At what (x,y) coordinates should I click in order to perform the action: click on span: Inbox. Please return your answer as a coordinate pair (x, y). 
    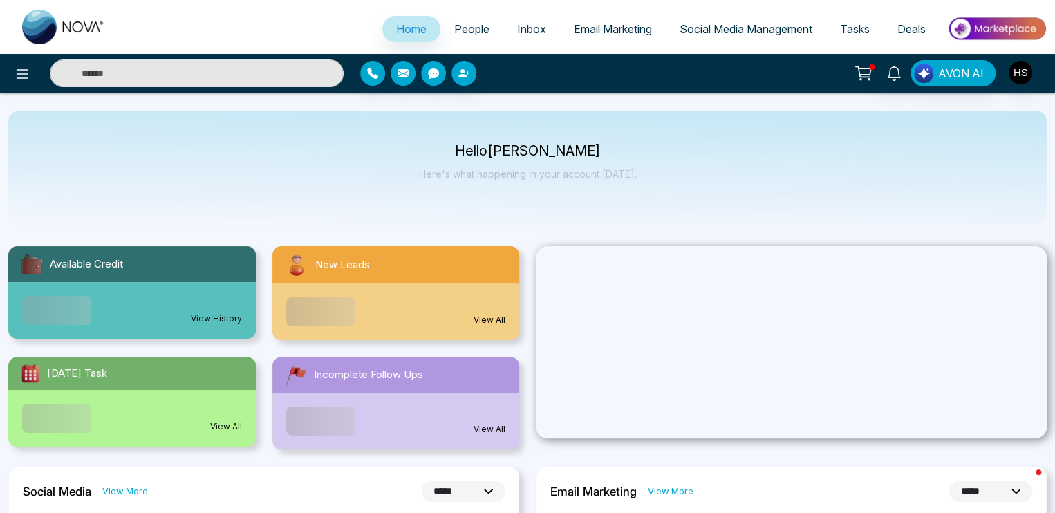
    Looking at the image, I should click on (531, 29).